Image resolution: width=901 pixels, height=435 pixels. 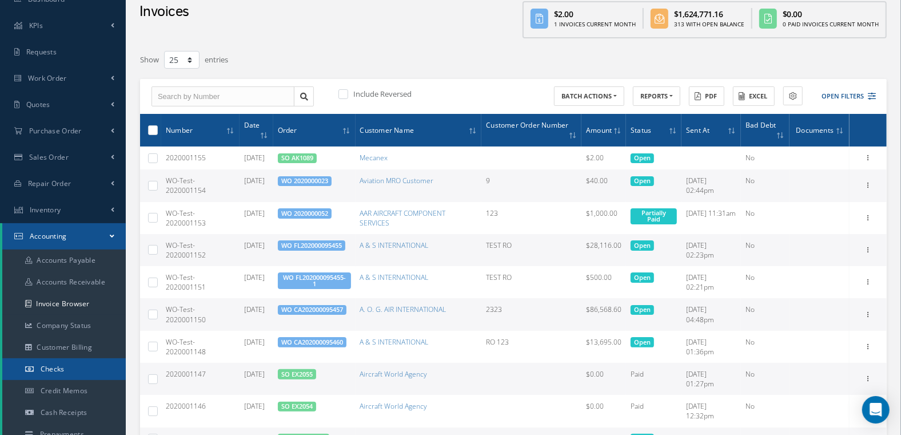 I want to click on td: $500.00, so click(x=604, y=282).